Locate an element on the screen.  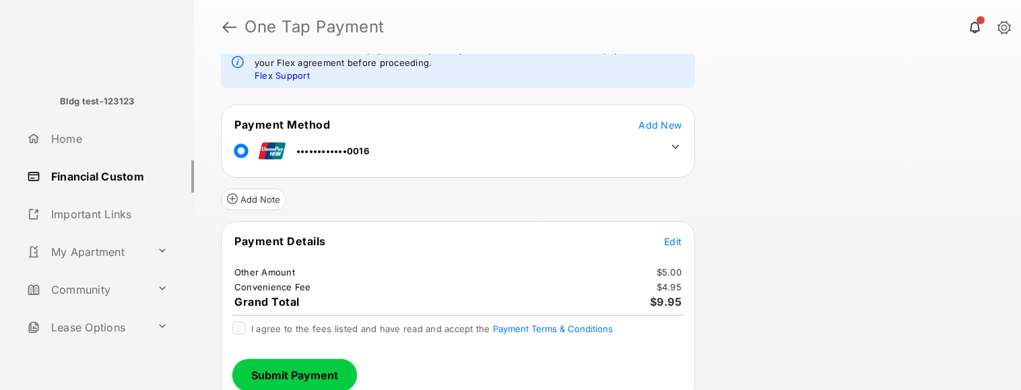
button: Edit is located at coordinates (673, 241).